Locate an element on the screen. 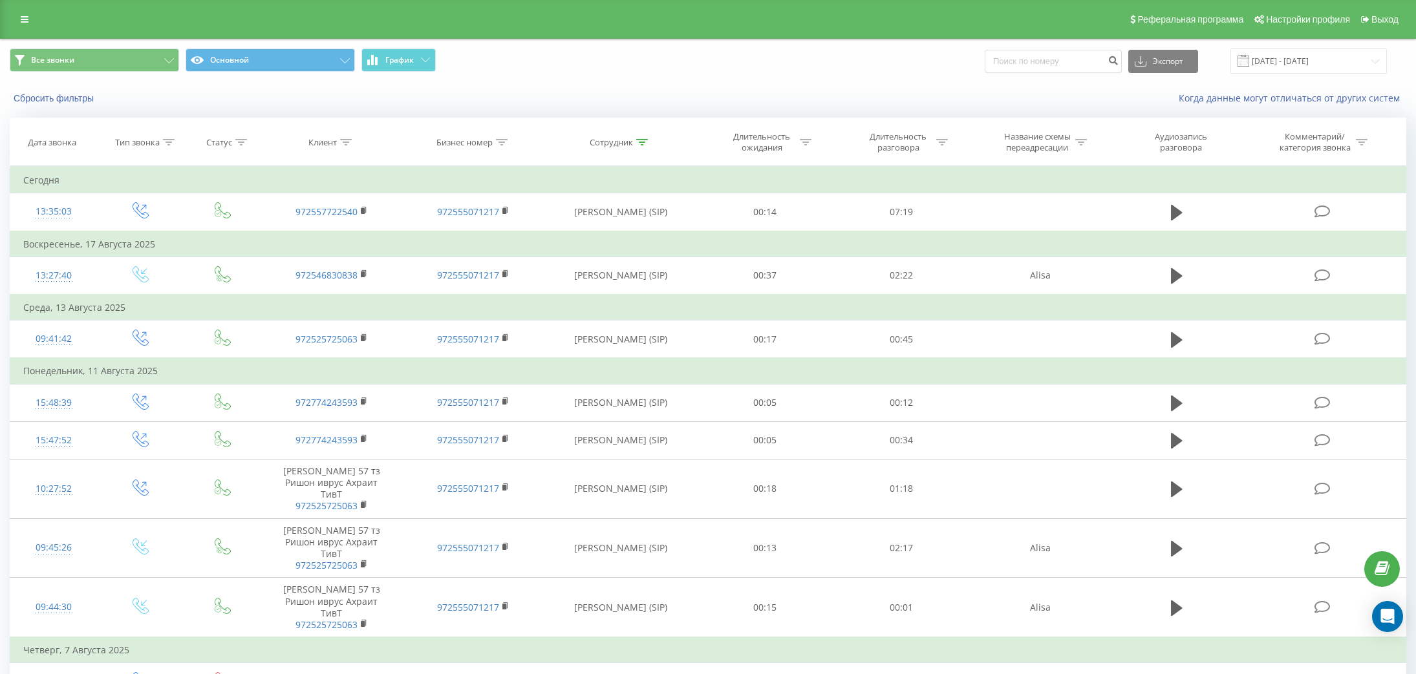 The height and width of the screenshot is (674, 1416). div: 13:35:03 is located at coordinates (54, 211).